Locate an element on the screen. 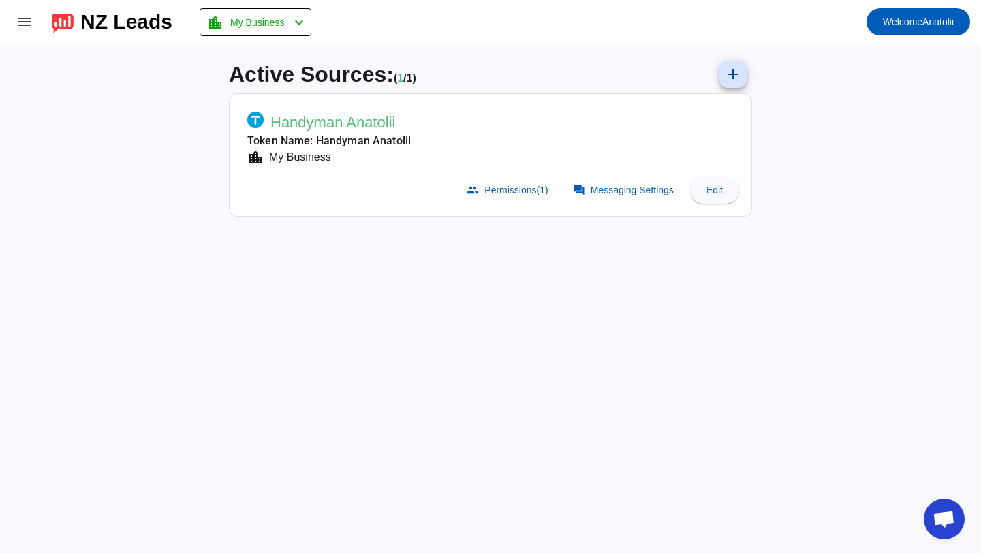 Image resolution: width=981 pixels, height=553 pixels. button: WelcomeAnatolii is located at coordinates (919, 22).